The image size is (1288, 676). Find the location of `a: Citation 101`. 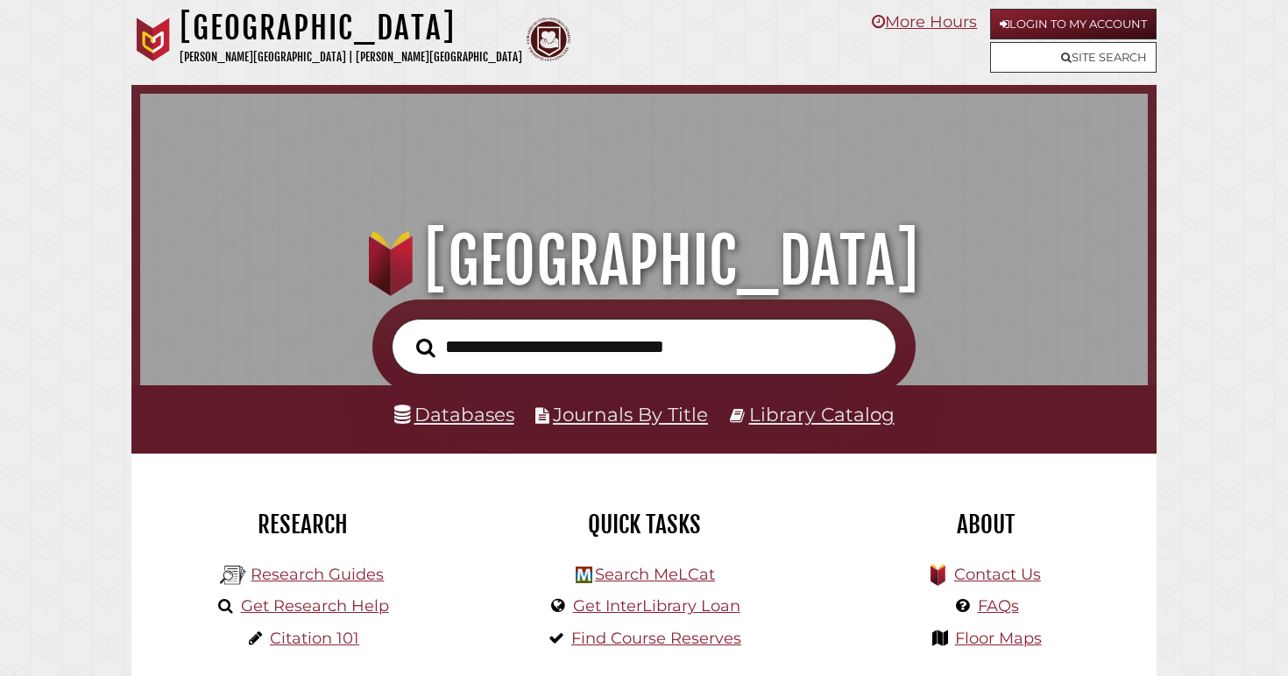

a: Citation 101 is located at coordinates (314, 639).